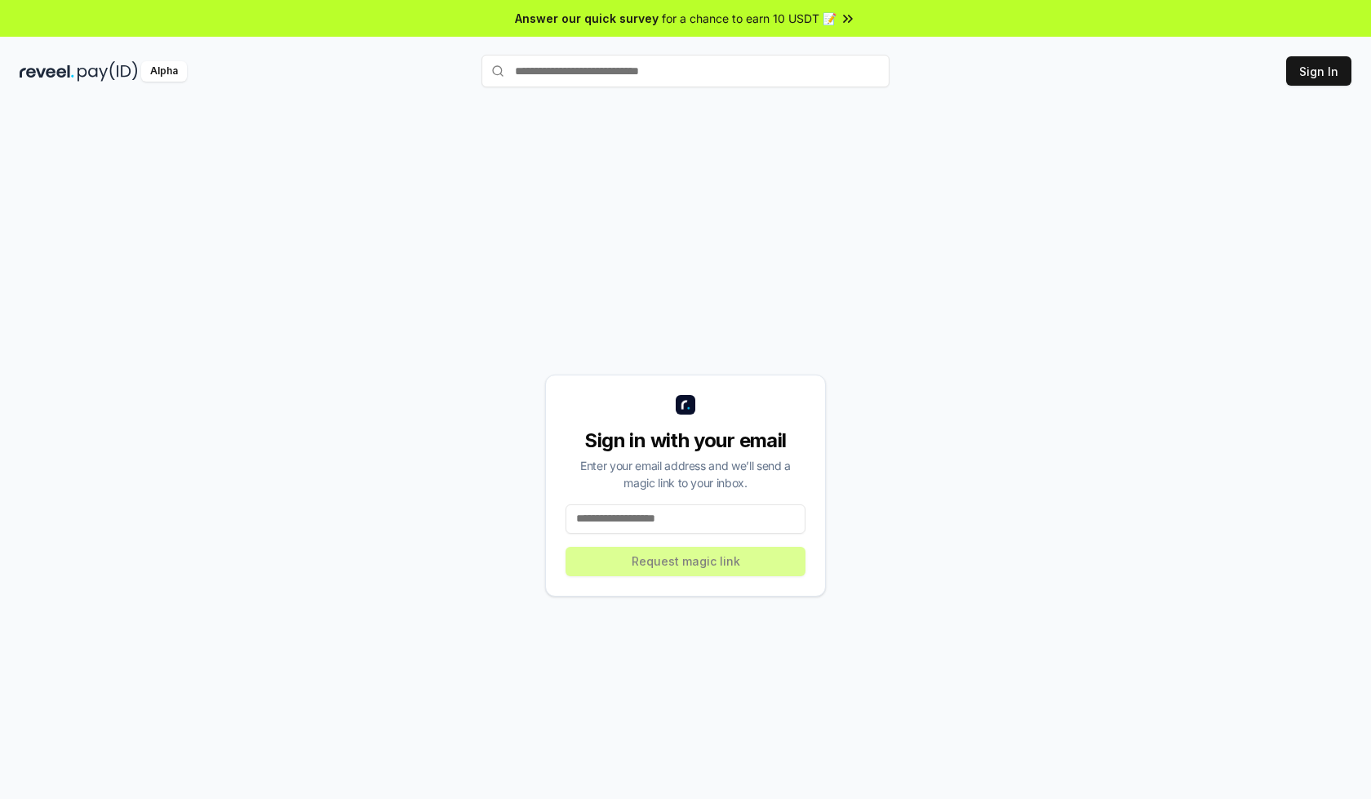  I want to click on img: pay_id, so click(108, 71).